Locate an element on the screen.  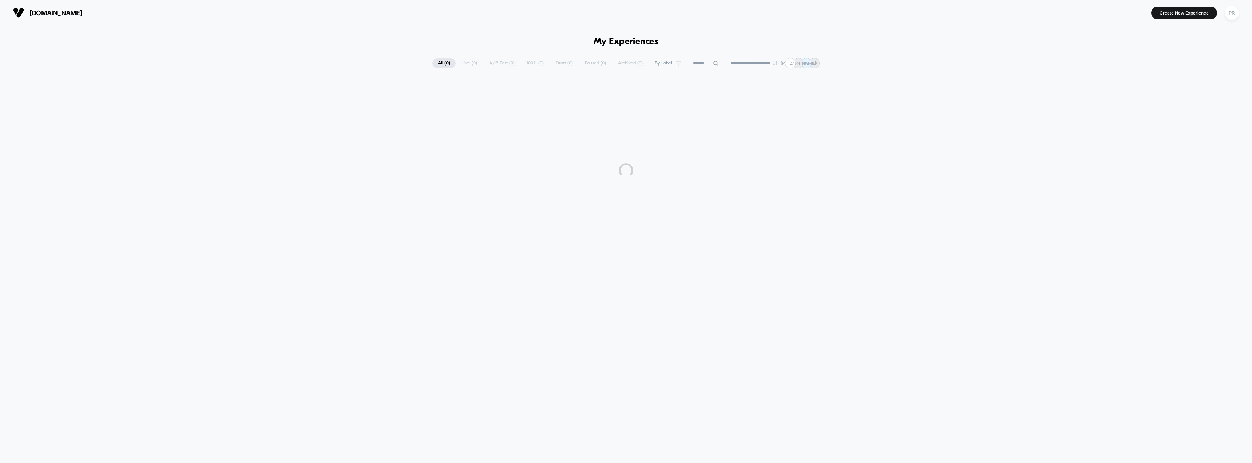
div: PR is located at coordinates (1232, 13).